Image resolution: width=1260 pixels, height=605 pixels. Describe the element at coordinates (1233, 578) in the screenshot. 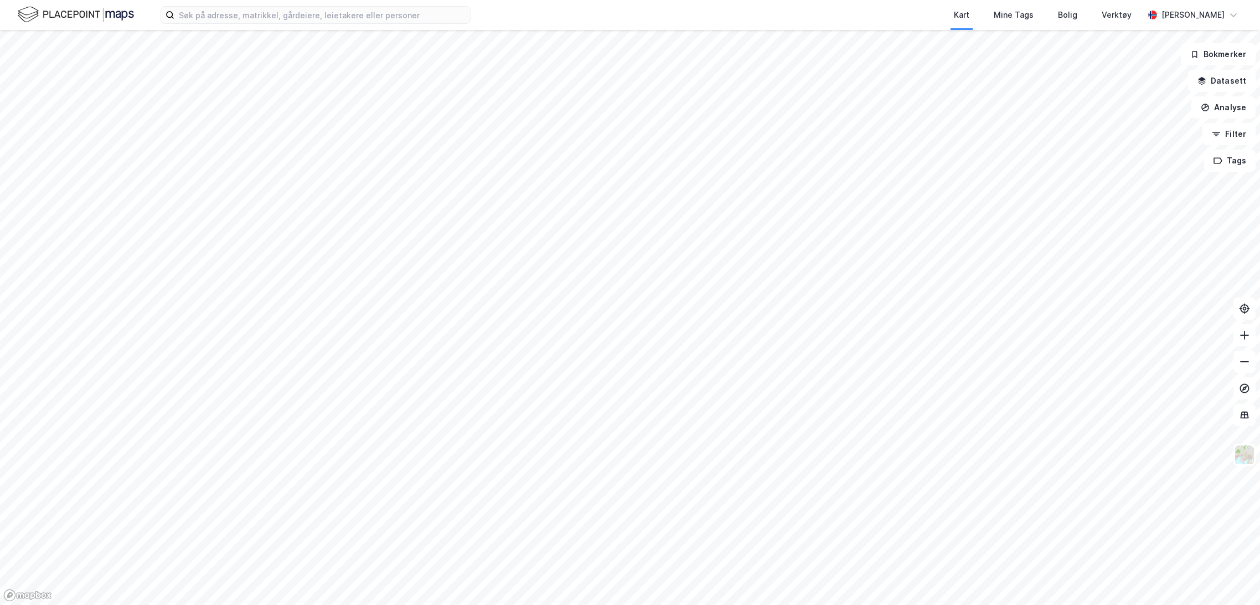

I see `div: Chat Widget` at that location.